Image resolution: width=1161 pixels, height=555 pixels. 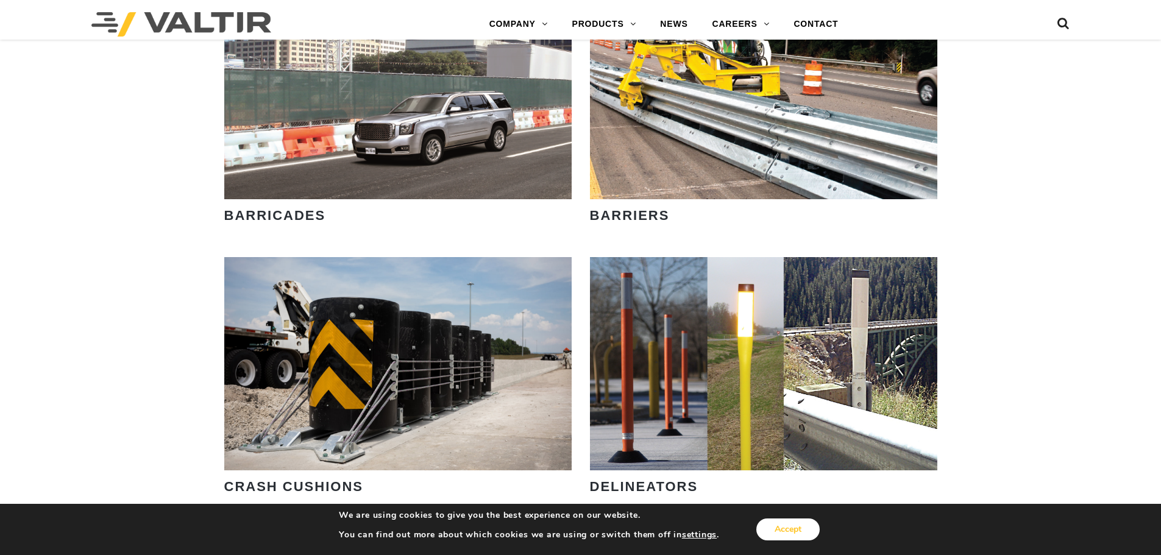 What do you see at coordinates (519, 24) in the screenshot?
I see `a: COMPANY` at bounding box center [519, 24].